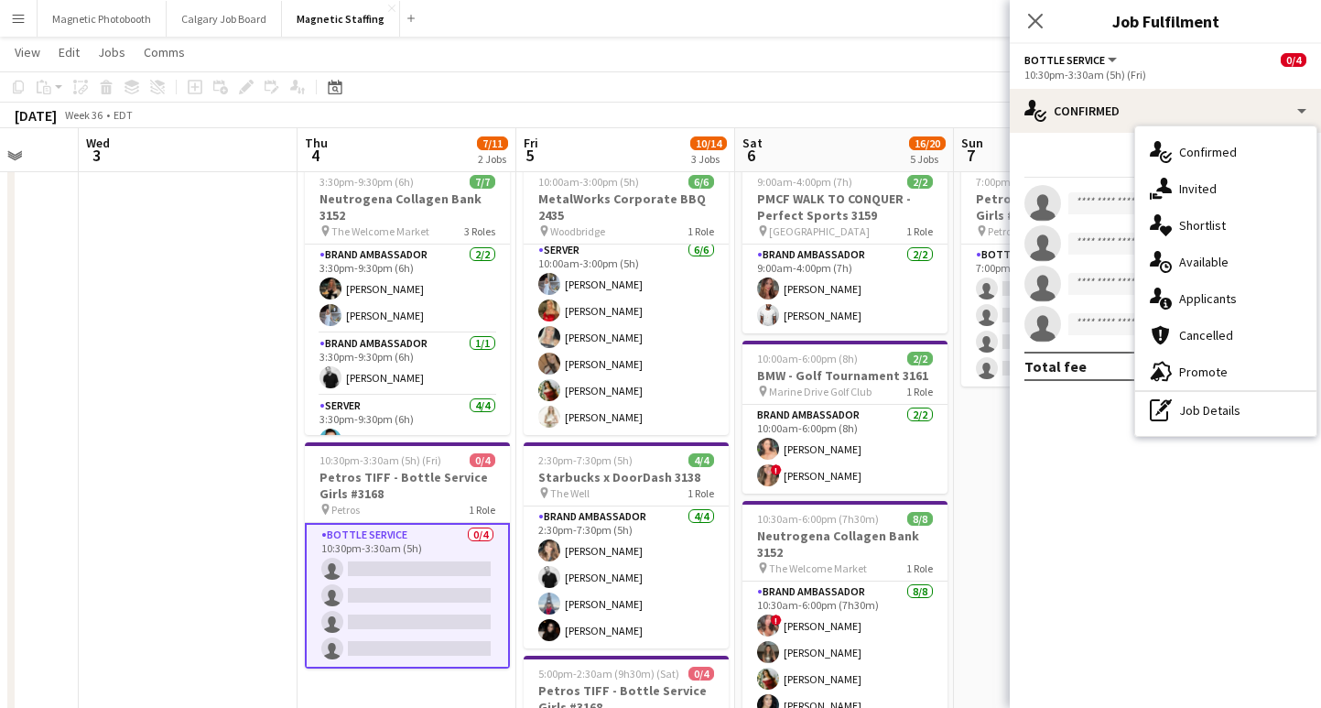 The height and width of the screenshot is (708, 1321). What do you see at coordinates (971, 155) in the screenshot?
I see `span: 7` at bounding box center [971, 155].